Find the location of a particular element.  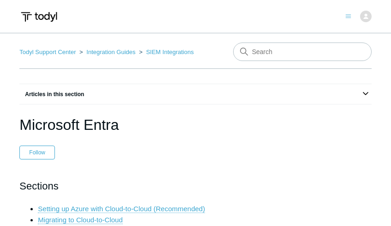

a: Migrating to Cloud-to-Cloud is located at coordinates (80, 220).